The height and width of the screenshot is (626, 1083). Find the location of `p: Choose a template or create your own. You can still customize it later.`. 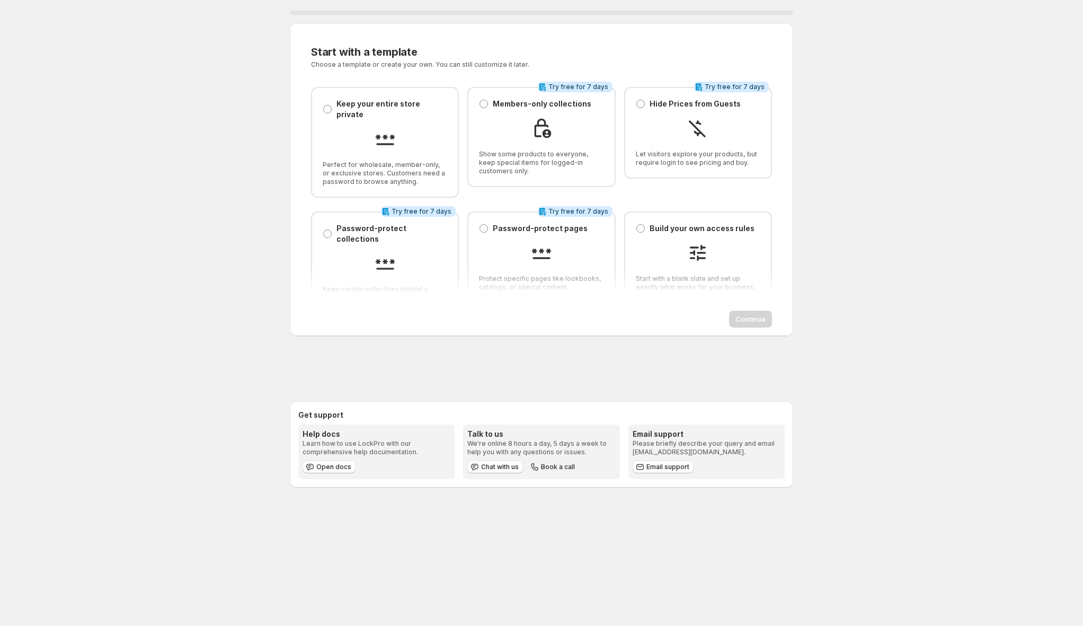

p: Choose a template or create your own. You can still customize it later. is located at coordinates (478, 65).